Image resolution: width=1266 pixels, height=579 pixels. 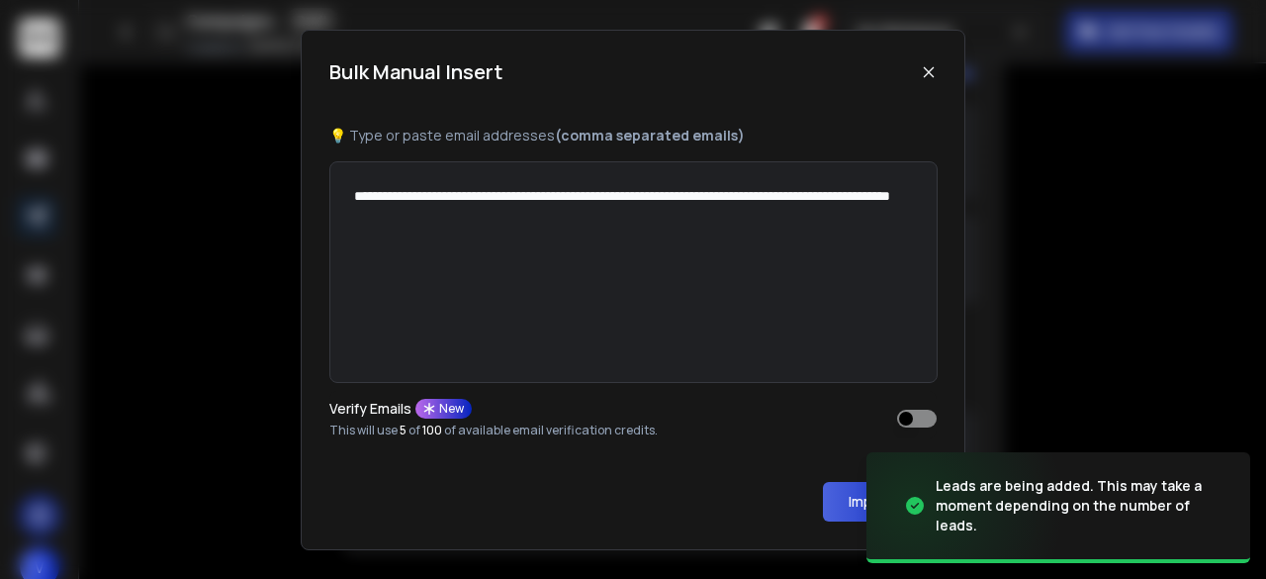 I want to click on span: 100, so click(x=432, y=429).